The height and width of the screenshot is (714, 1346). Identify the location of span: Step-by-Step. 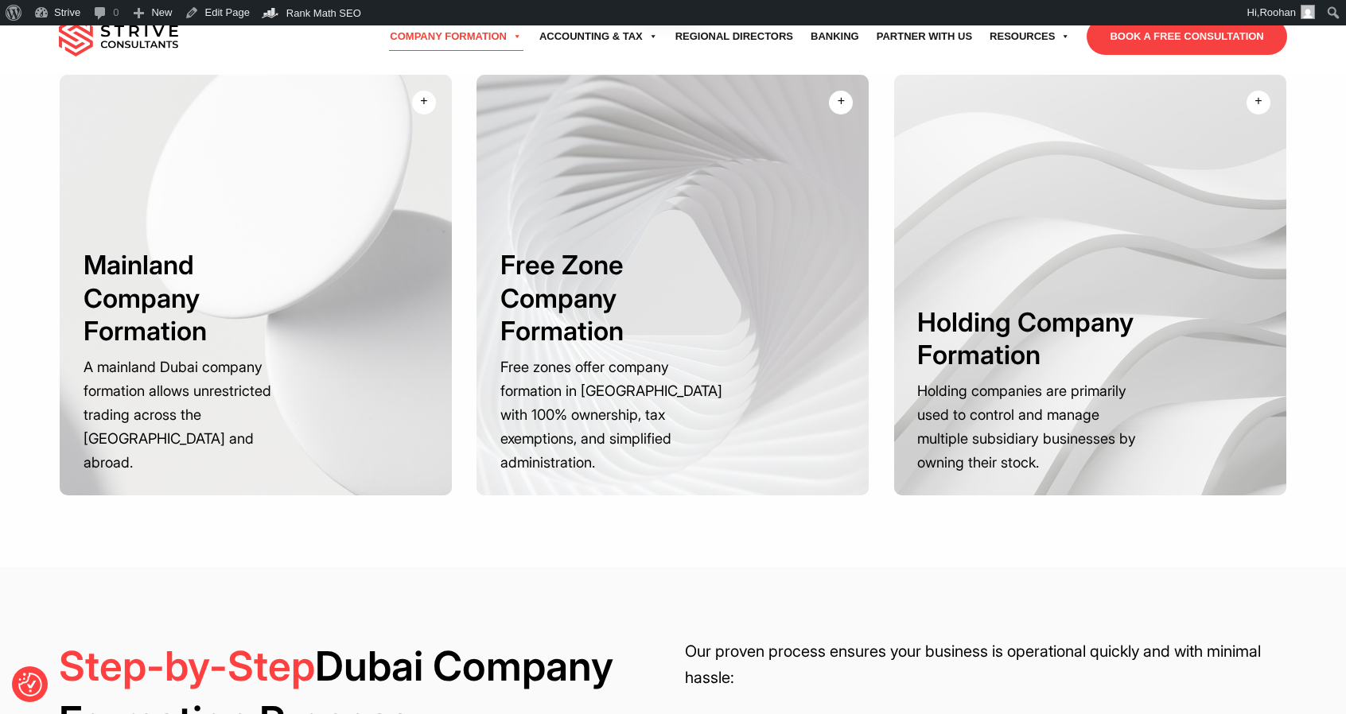
(187, 666).